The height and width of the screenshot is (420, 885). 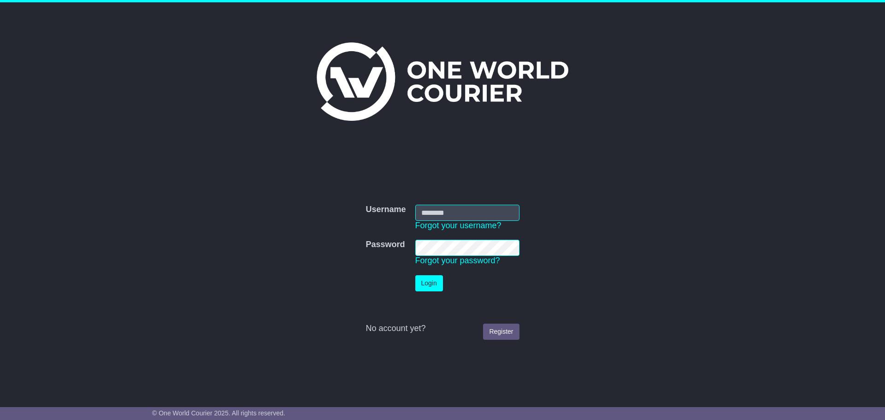 What do you see at coordinates (218, 413) in the screenshot?
I see `span: © One World Courier 2025. All rights reserved.` at bounding box center [218, 413].